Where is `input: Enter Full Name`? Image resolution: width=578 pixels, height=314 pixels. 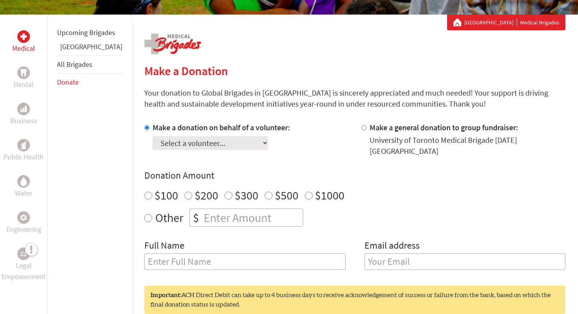
input: Enter Full Name is located at coordinates (245, 262).